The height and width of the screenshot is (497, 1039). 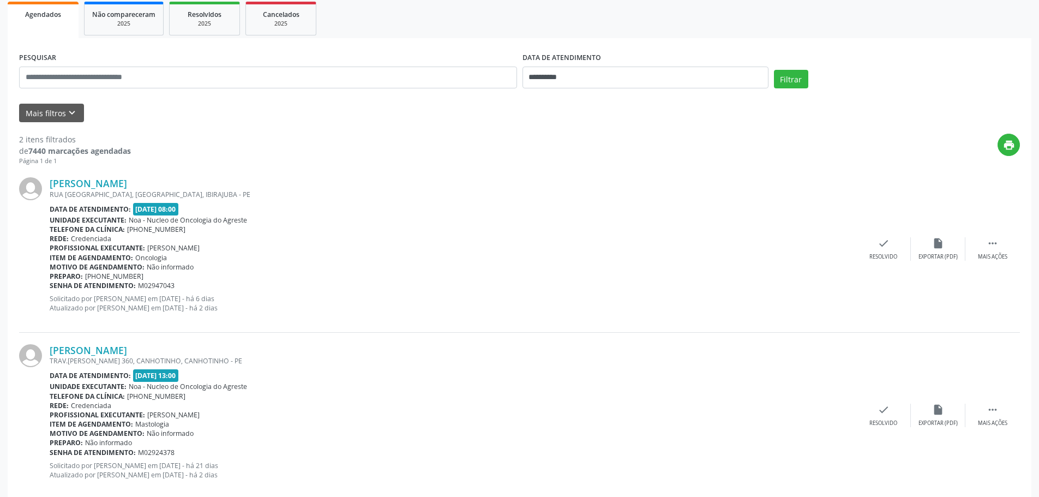 I want to click on div: Página 1 de 1, so click(x=75, y=161).